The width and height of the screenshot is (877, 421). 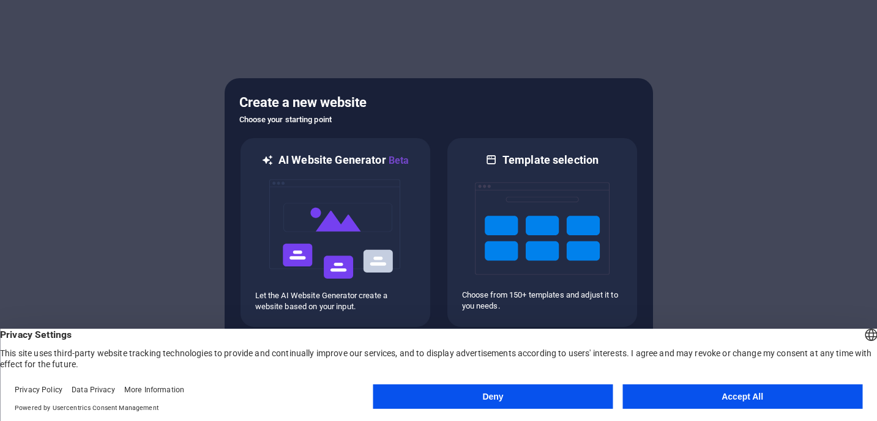 I want to click on h6: Choose your starting point, so click(x=439, y=120).